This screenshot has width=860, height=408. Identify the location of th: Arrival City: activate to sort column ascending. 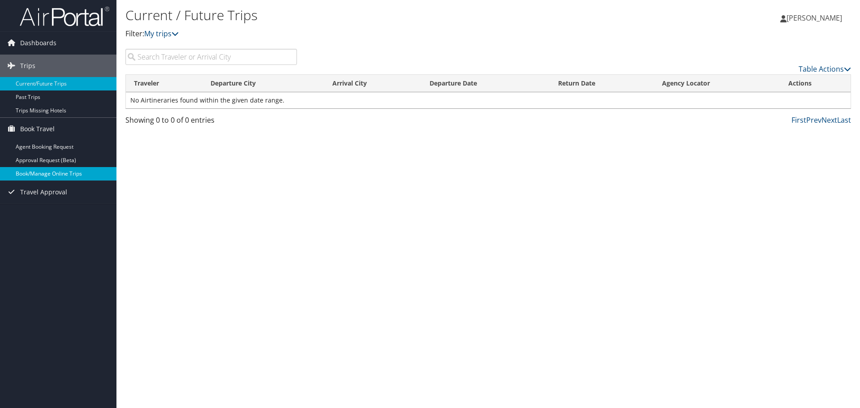
(373, 83).